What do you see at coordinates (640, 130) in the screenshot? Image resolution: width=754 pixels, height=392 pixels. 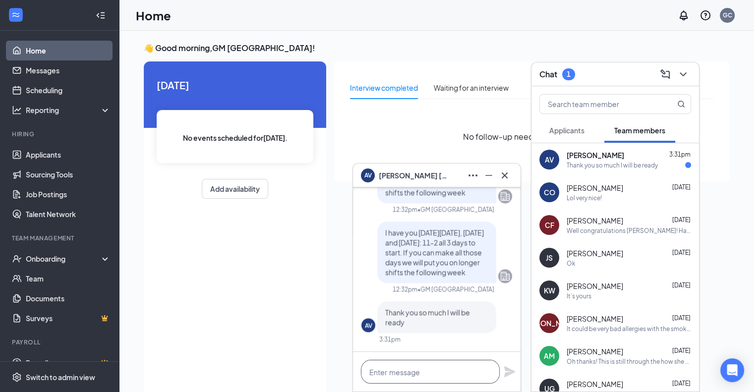 I see `span: Team members` at bounding box center [640, 130].